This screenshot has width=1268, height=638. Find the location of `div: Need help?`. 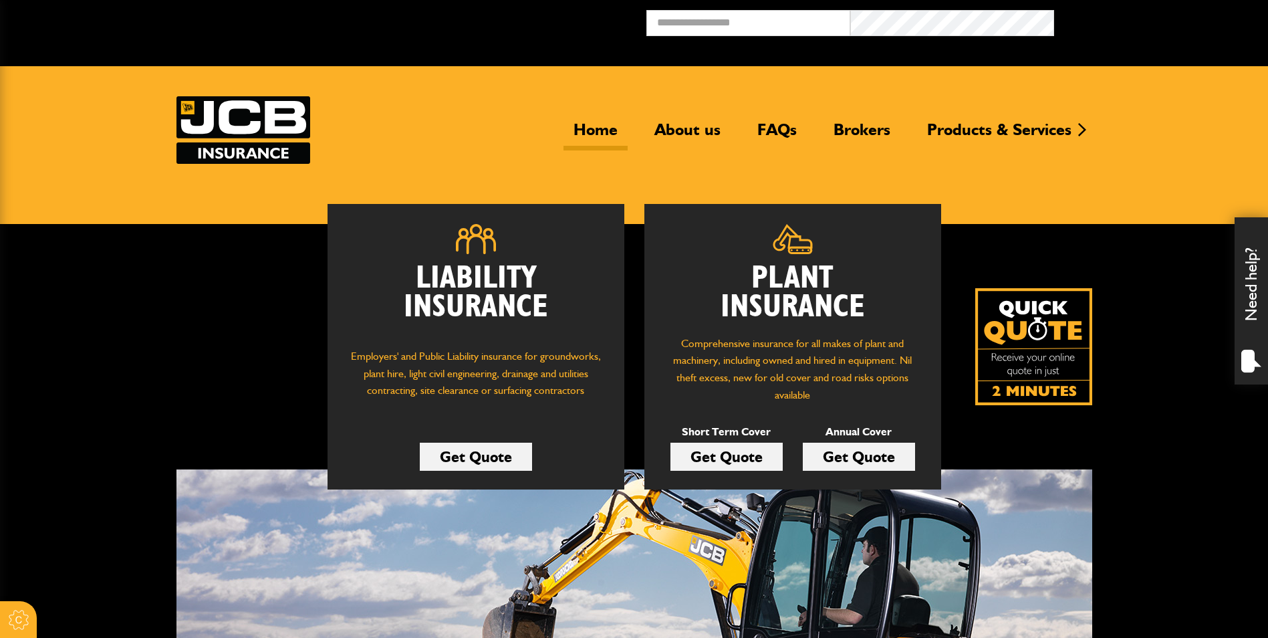

div: Need help? is located at coordinates (1252, 301).